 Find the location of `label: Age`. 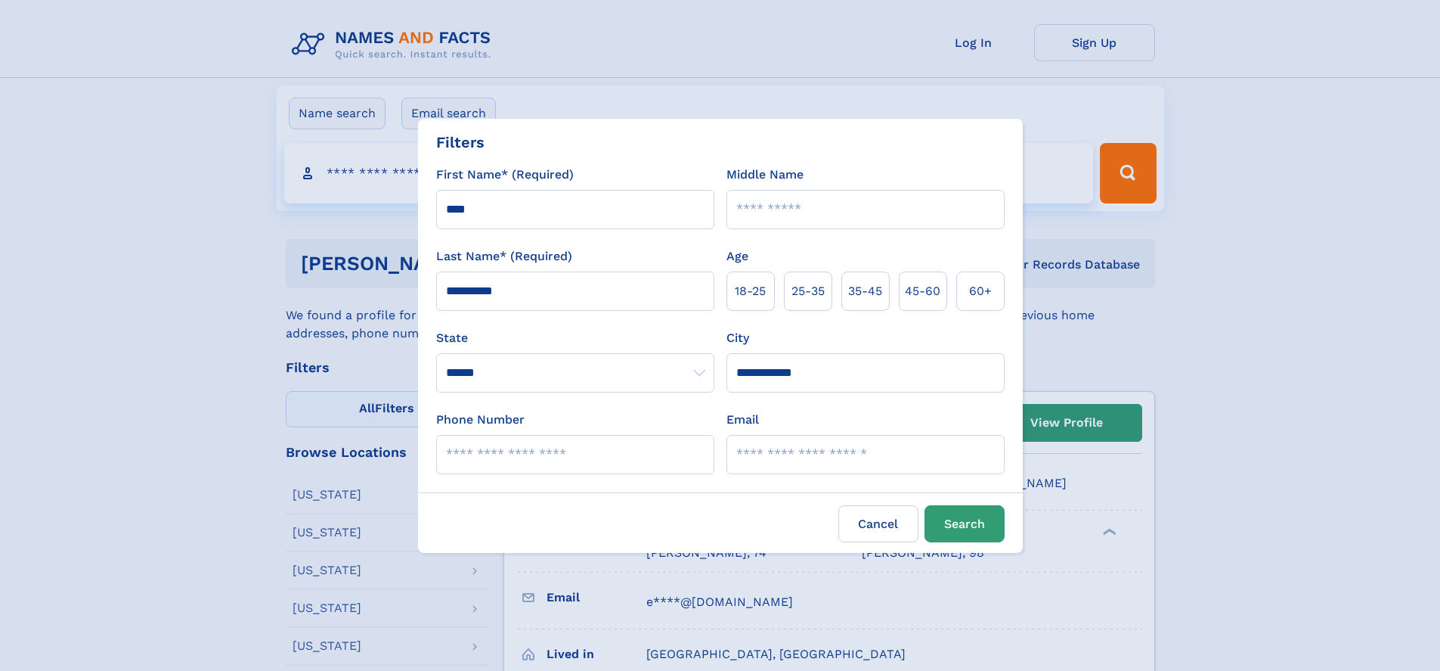

label: Age is located at coordinates (737, 256).